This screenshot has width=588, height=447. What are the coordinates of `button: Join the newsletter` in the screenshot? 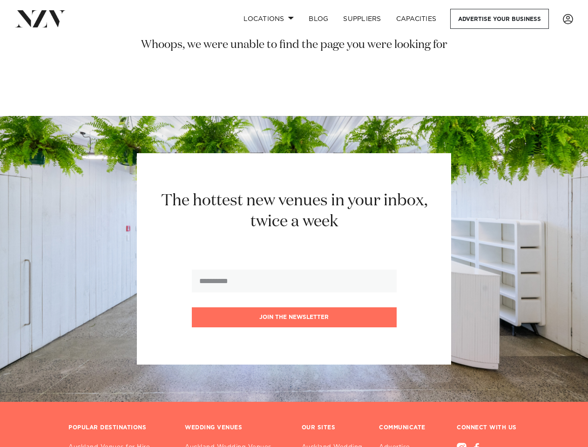 It's located at (294, 317).